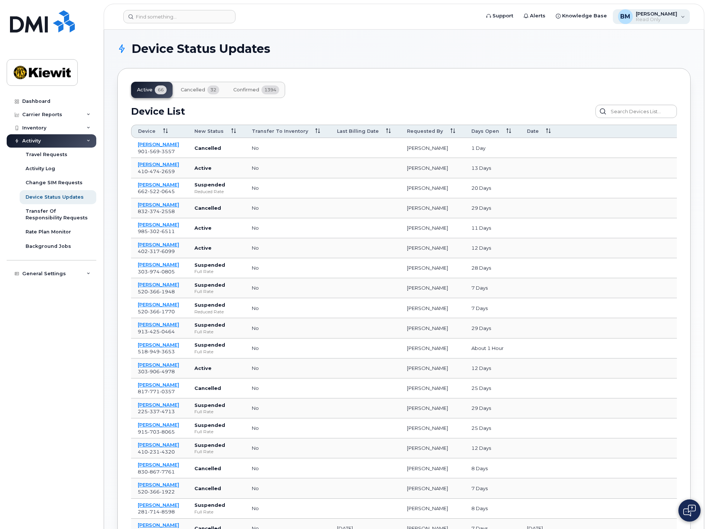  Describe the element at coordinates (689, 511) in the screenshot. I see `img: Open chat` at that location.